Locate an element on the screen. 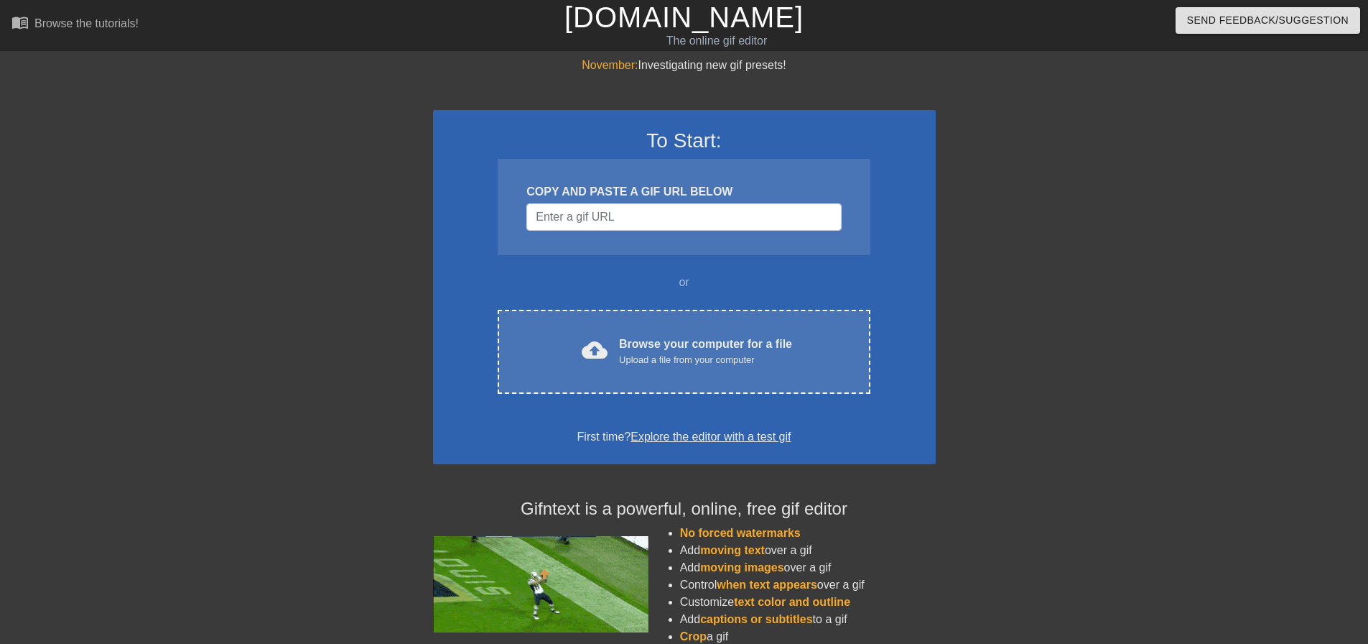 This screenshot has width=1368, height=644. div: First time? is located at coordinates (685, 437).